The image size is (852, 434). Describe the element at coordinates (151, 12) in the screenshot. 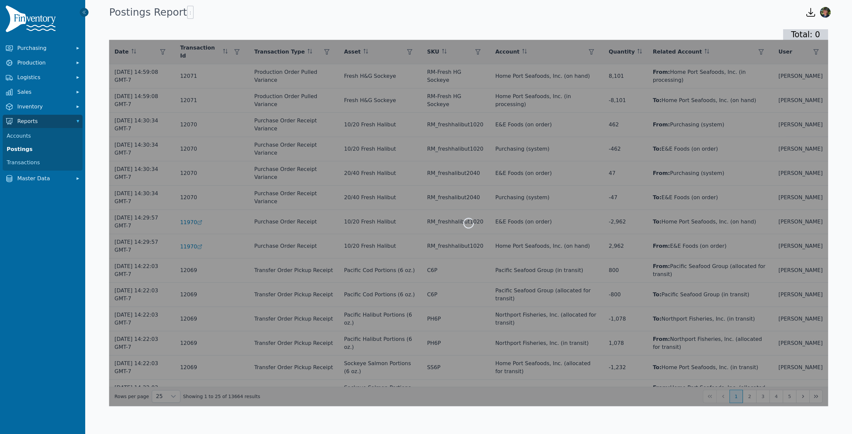

I see `h1: Postings Report` at that location.